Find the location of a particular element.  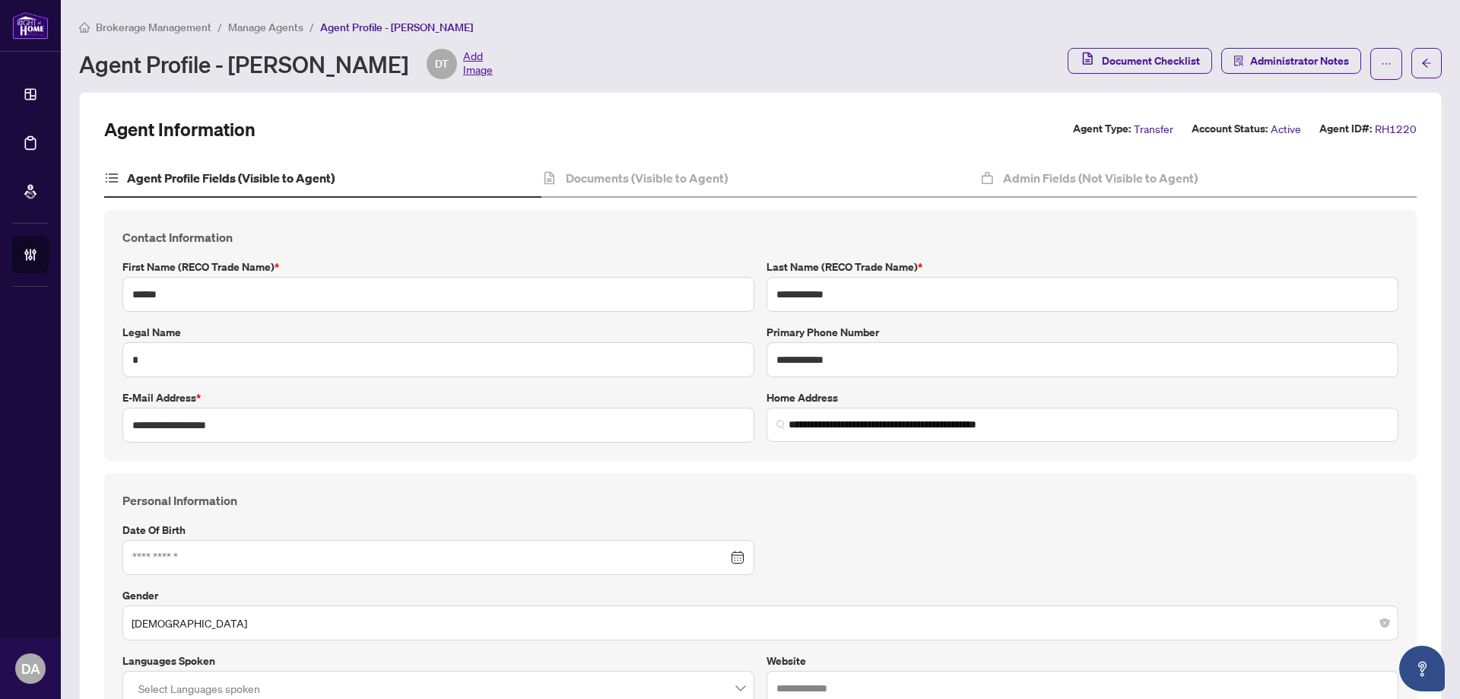

h4: Documents (Visible to Agent) is located at coordinates (647, 178).